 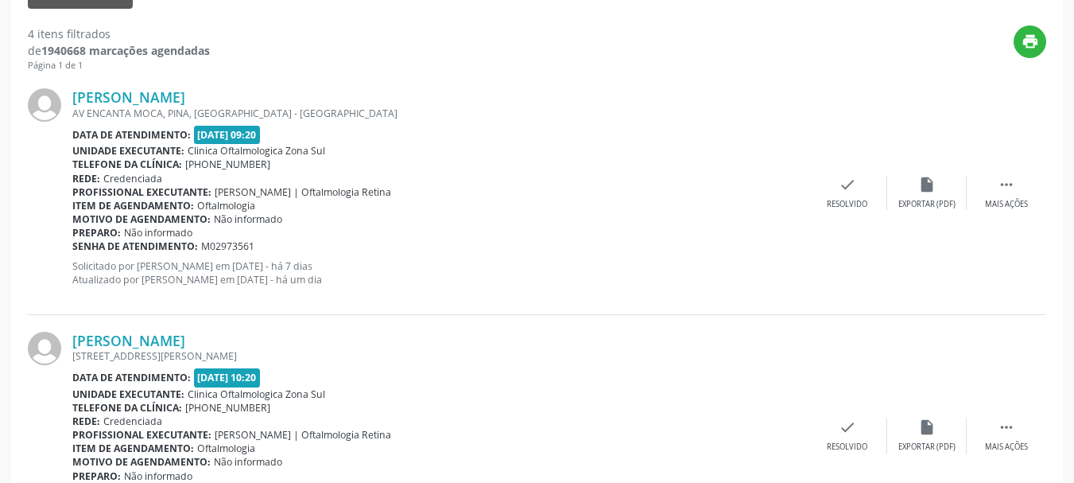 What do you see at coordinates (126, 50) in the screenshot?
I see `strong: 1940668 marcações agendadas` at bounding box center [126, 50].